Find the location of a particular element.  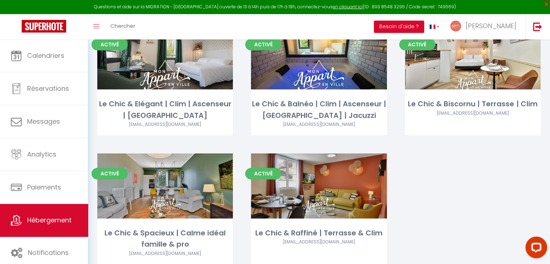

span: Réservations is located at coordinates (48, 88).